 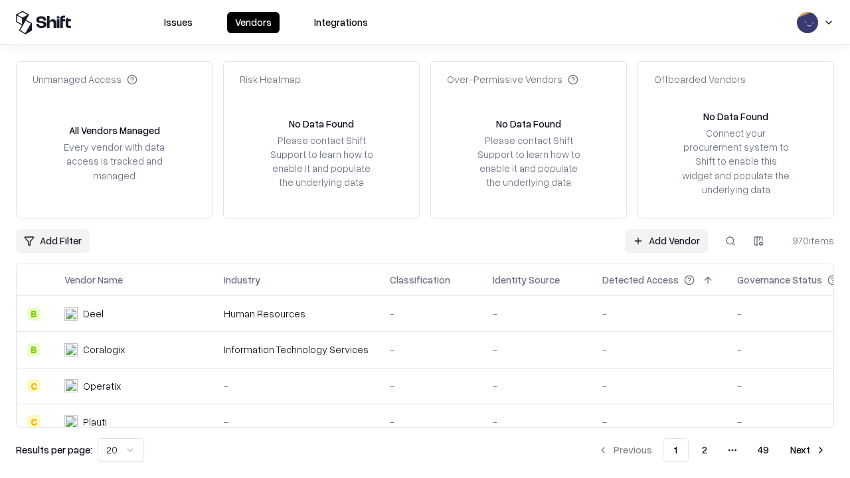 I want to click on div: Operatix, so click(x=102, y=386).